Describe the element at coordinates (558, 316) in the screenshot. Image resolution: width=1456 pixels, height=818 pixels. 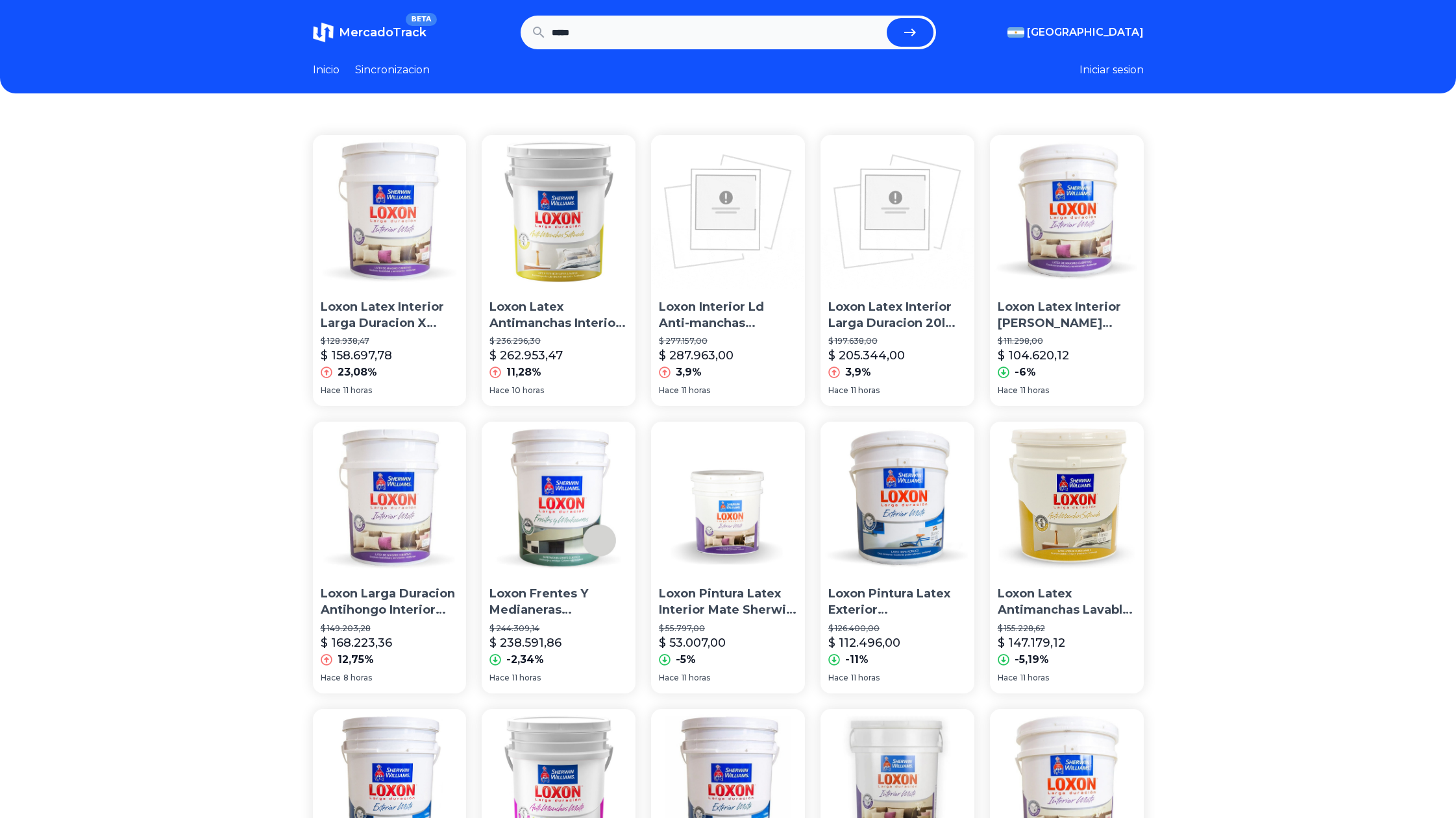
I see `p: Loxon Latex Antimanchas Interior Lavable Satinado X 20lts - Prestigio` at that location.